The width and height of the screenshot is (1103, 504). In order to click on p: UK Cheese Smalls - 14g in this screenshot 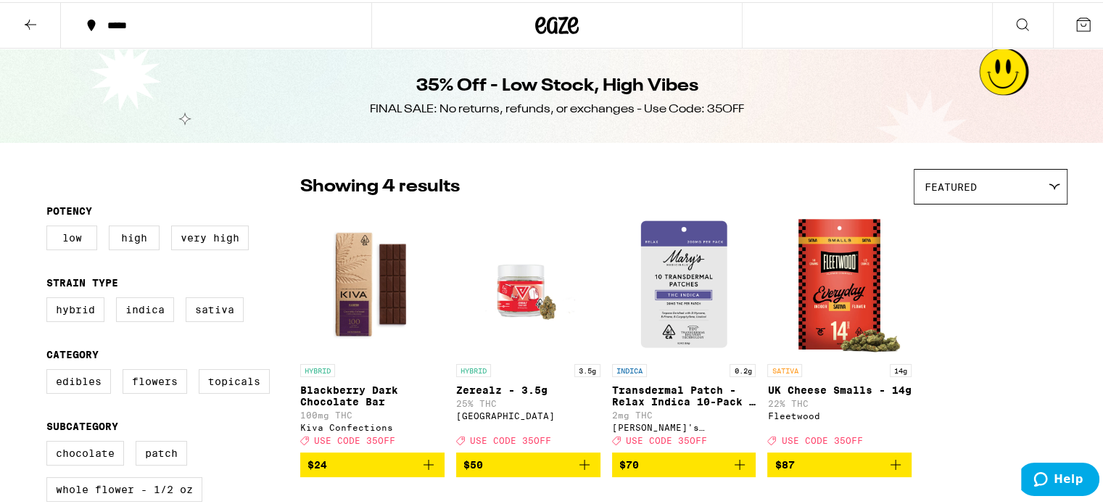, I will do `click(839, 388)`.